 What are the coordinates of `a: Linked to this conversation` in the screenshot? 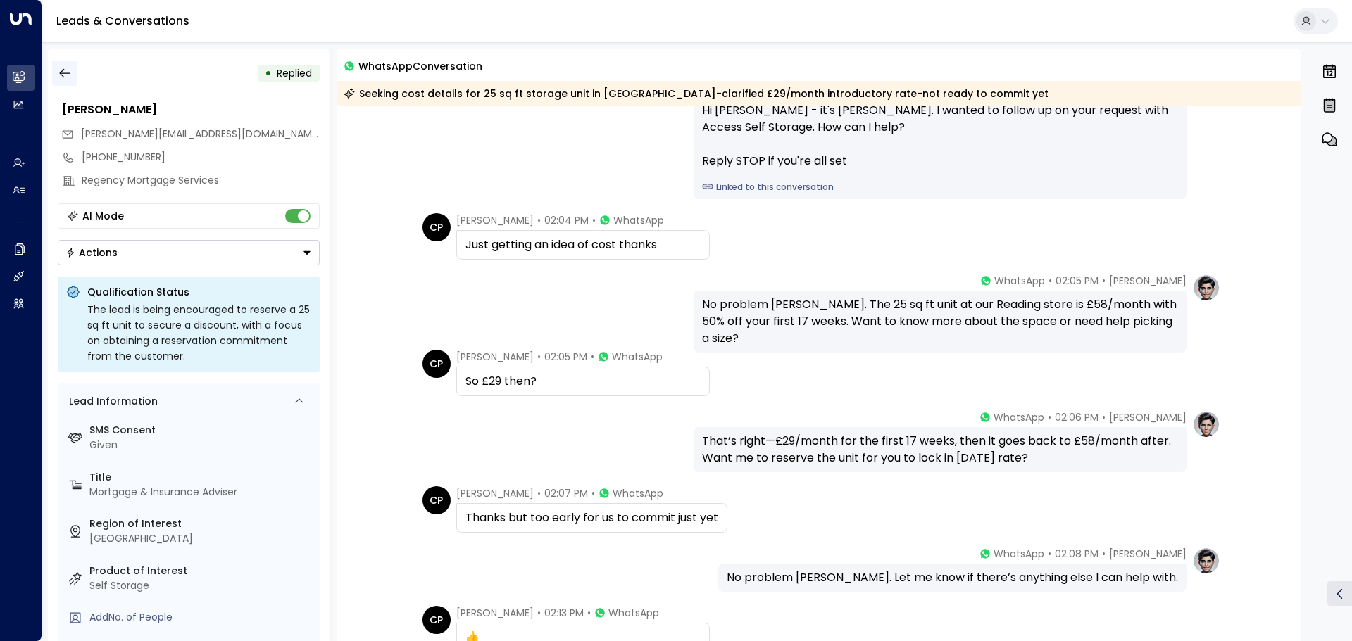 It's located at (940, 187).